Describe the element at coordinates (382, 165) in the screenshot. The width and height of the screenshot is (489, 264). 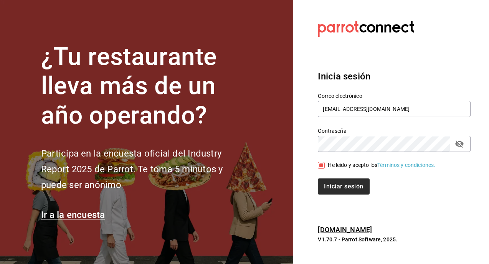
I see `div: He leído y acepto los` at that location.